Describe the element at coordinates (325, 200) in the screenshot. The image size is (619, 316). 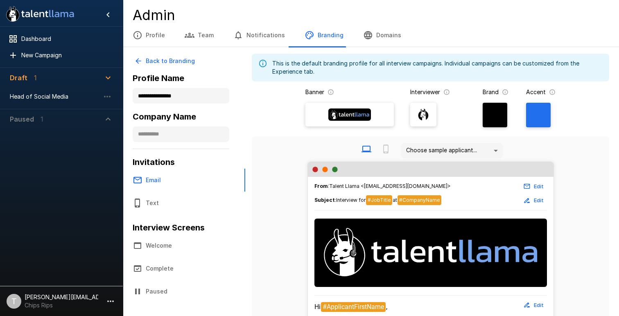
I see `b: Subject` at that location.